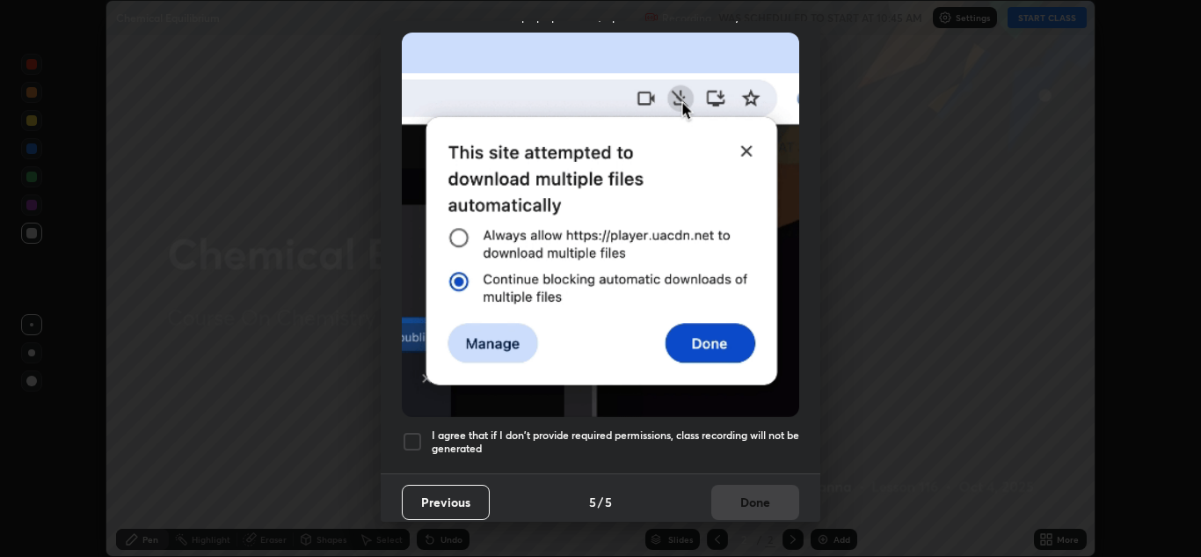 The width and height of the screenshot is (1201, 557). What do you see at coordinates (601, 224) in the screenshot?
I see `img: downloads-permission-blocked.gif` at bounding box center [601, 224].